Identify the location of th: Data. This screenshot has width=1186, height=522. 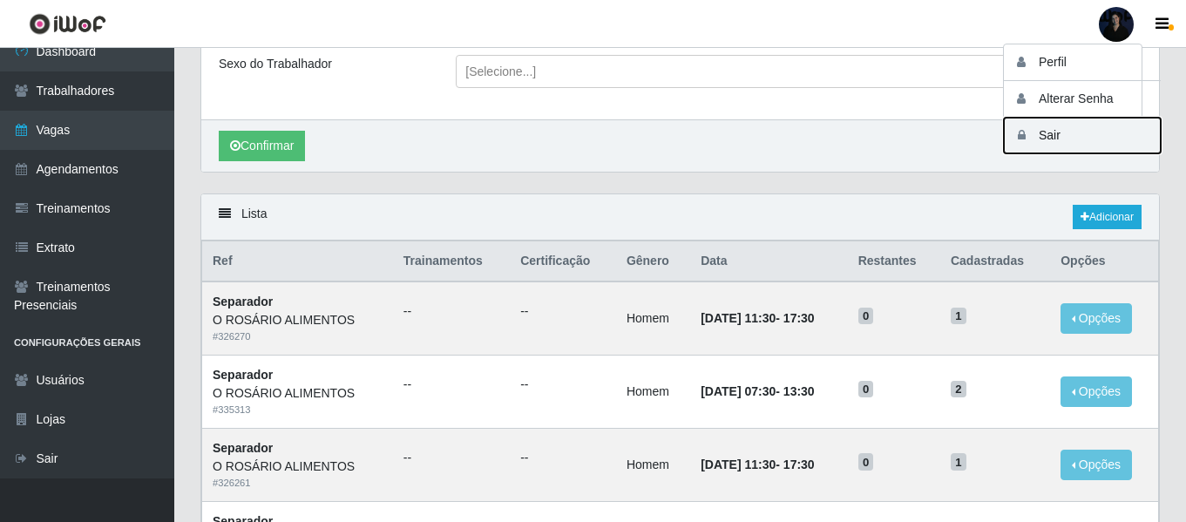
(768, 261).